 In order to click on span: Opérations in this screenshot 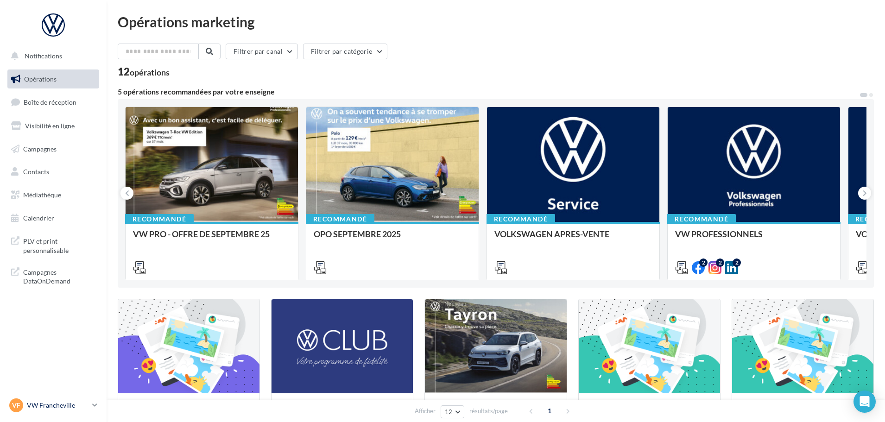, I will do `click(40, 79)`.